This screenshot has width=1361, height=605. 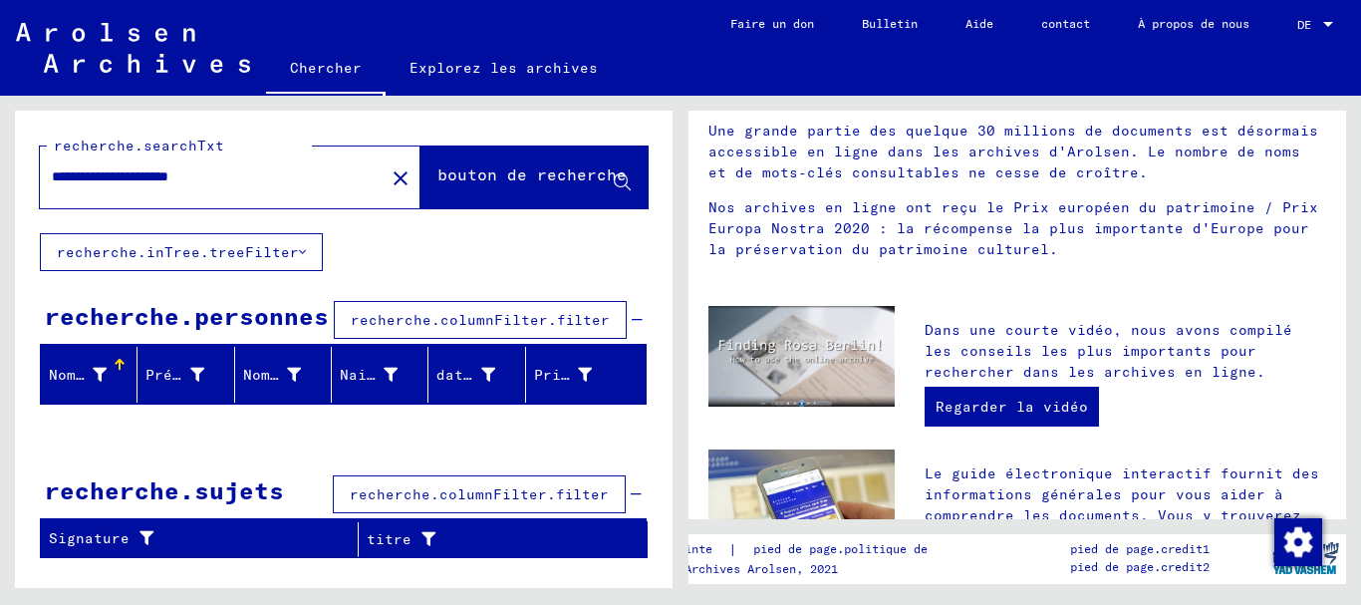 What do you see at coordinates (287, 375) in the screenshot?
I see `div: Nom de naissance` at bounding box center [287, 375].